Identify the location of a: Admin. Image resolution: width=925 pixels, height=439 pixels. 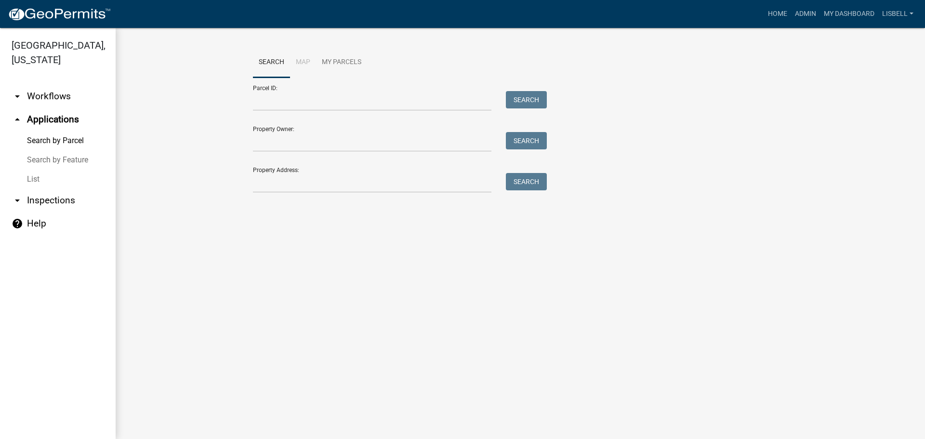
(806, 14).